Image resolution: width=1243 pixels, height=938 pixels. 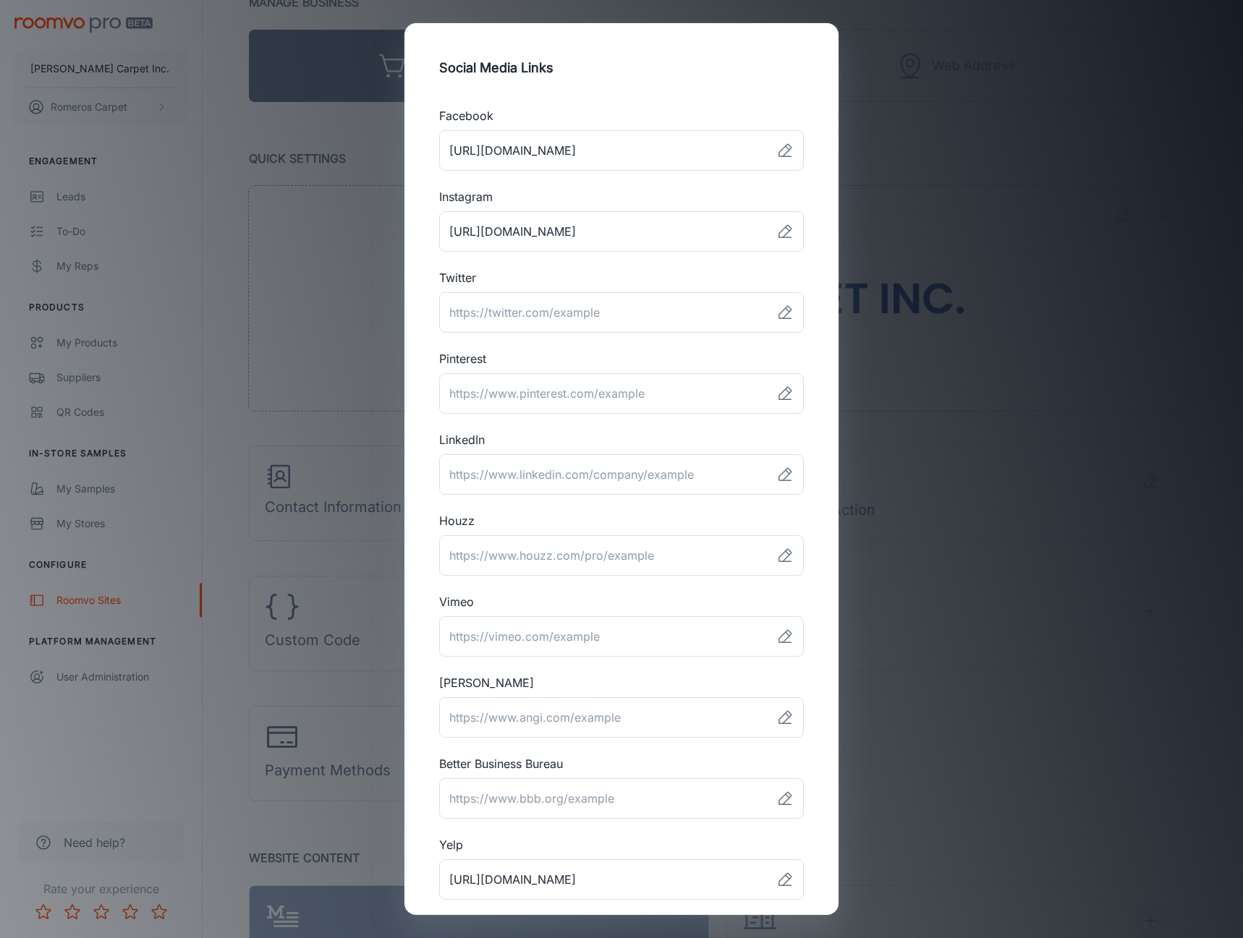 What do you see at coordinates (605, 394) in the screenshot?
I see `input: https://www.pinterest.com/example` at bounding box center [605, 394].